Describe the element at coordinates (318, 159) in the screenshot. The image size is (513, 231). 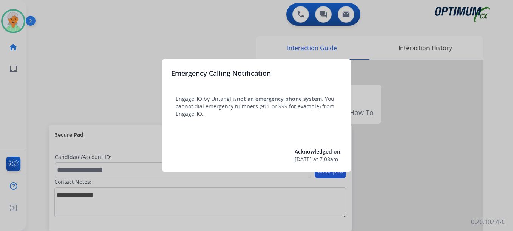
I see `div: at` at that location.